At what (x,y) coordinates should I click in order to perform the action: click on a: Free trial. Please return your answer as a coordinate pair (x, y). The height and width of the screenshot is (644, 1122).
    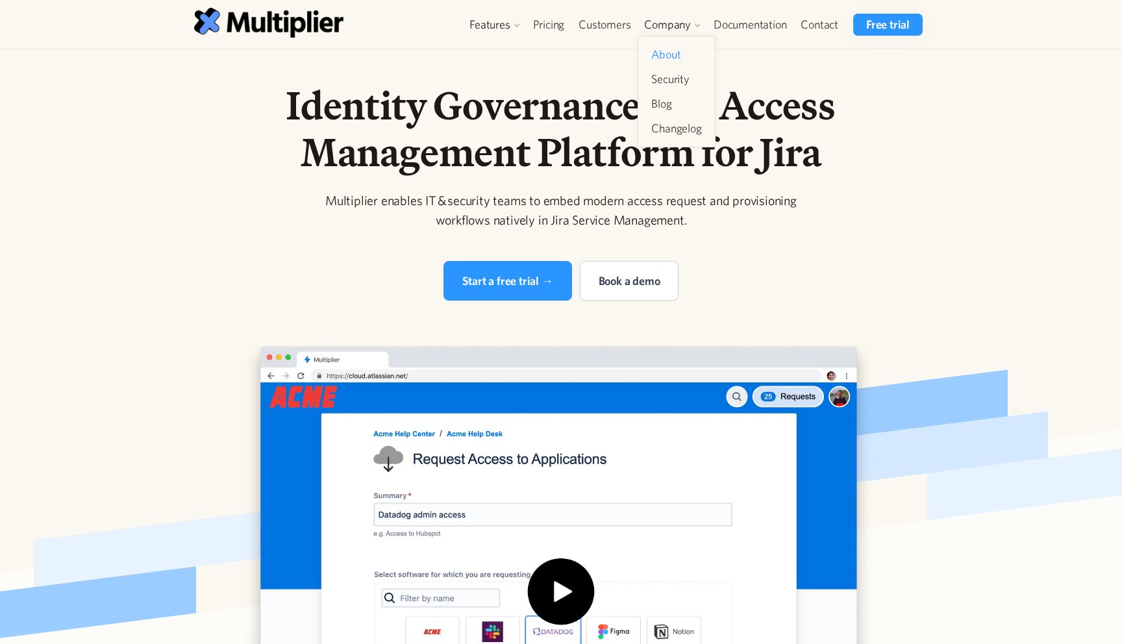
    Looking at the image, I should click on (887, 25).